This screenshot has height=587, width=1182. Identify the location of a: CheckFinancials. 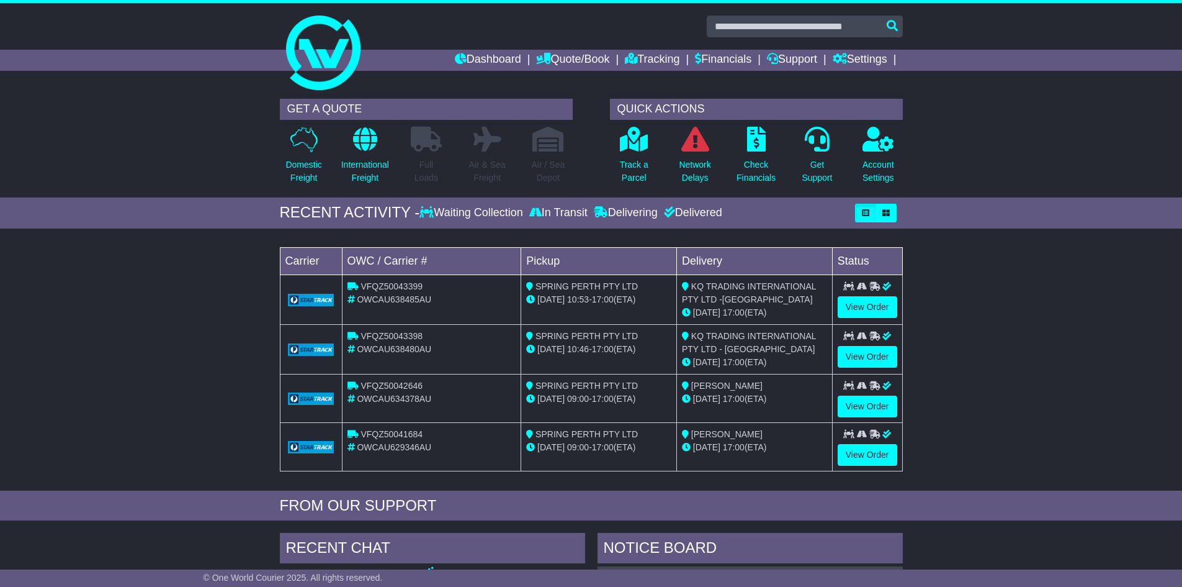
(756, 158).